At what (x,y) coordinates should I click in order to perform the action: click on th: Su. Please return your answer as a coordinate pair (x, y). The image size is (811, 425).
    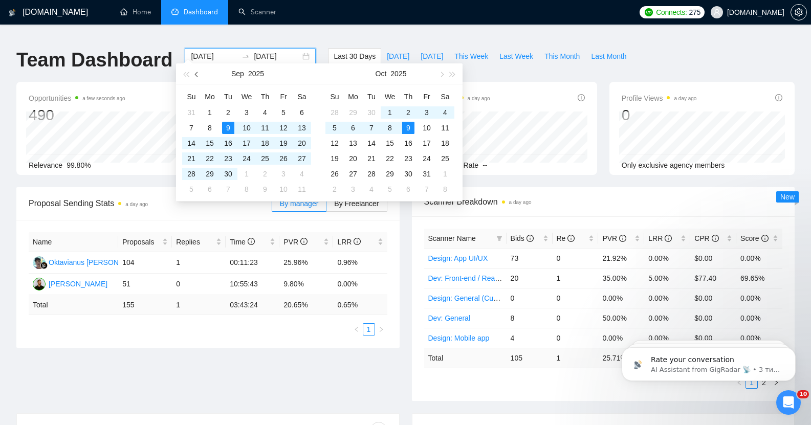
    Looking at the image, I should click on (191, 97).